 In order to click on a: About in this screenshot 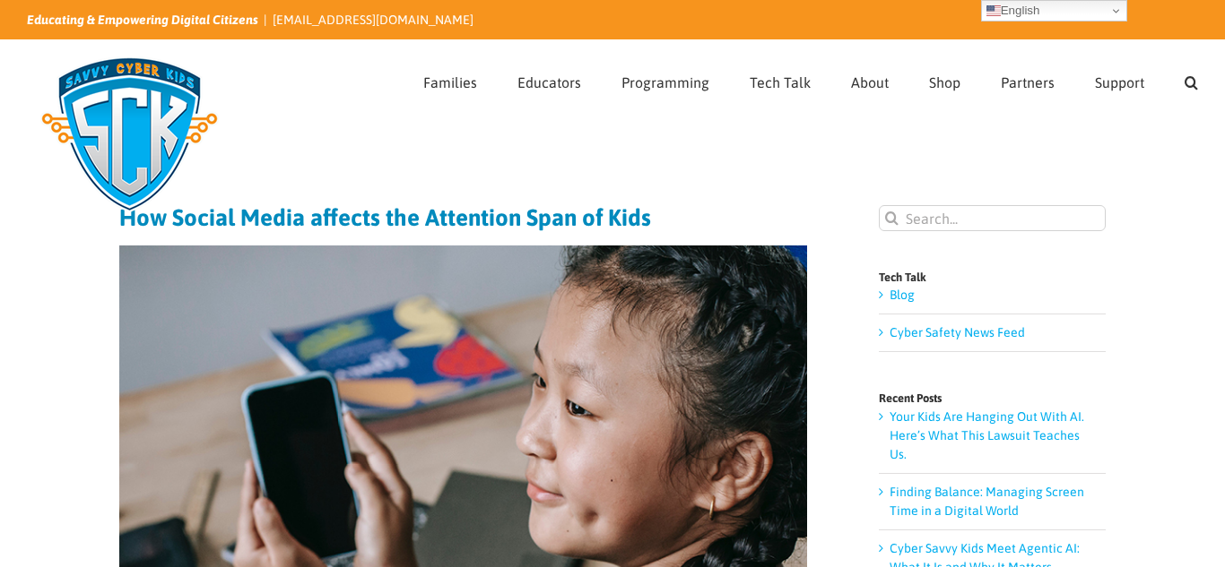, I will do `click(870, 80)`.